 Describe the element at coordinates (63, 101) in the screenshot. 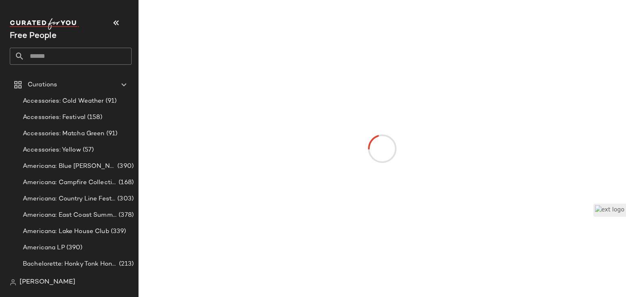

I see `span: Accessories: Cold Weather` at that location.